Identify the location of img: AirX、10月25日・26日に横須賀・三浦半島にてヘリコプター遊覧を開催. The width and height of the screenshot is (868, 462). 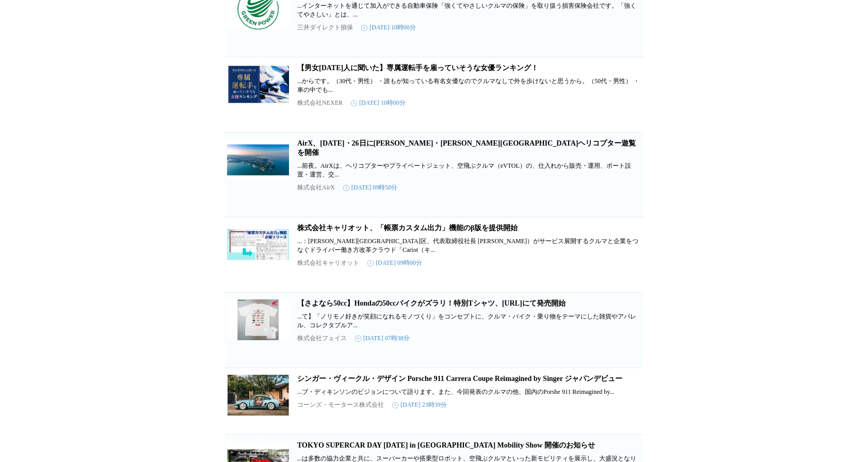
(258, 159).